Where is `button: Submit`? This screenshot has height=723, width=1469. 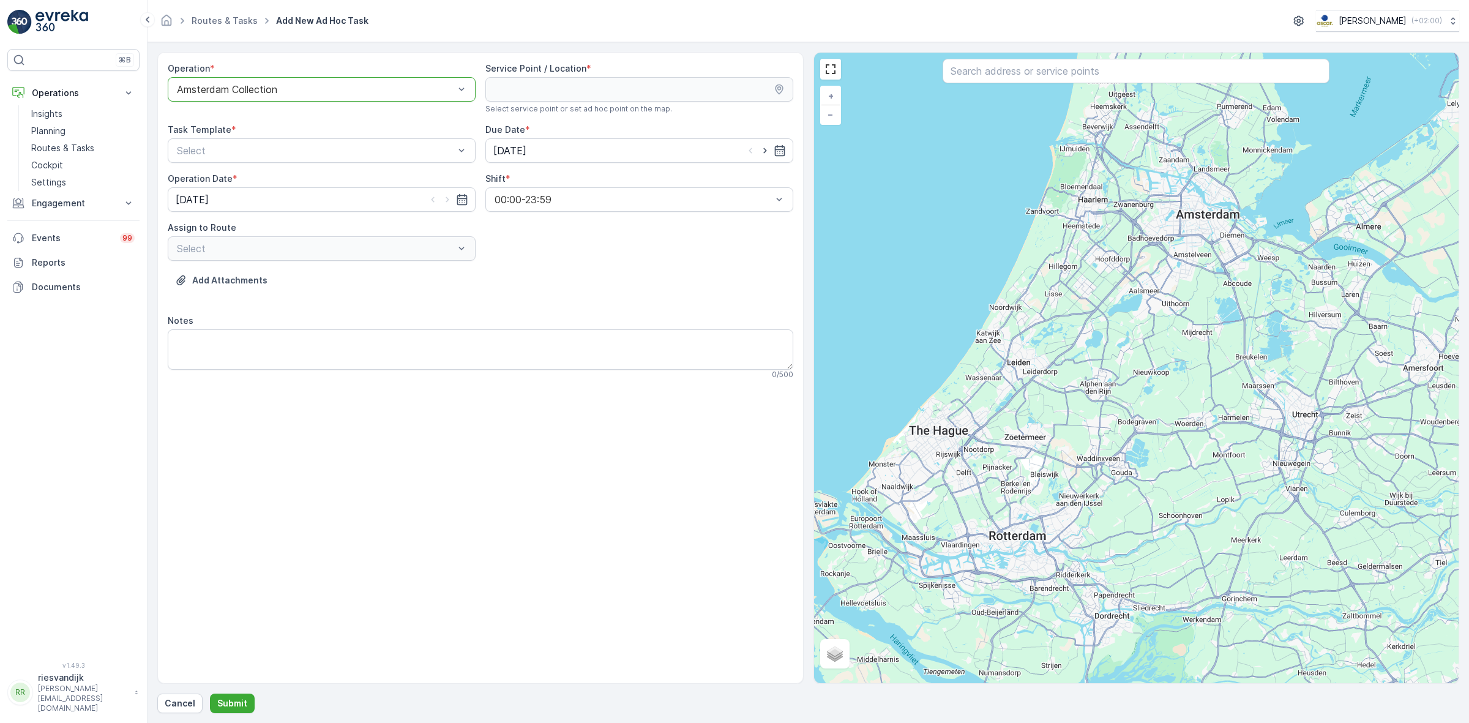
button: Submit is located at coordinates (232, 703).